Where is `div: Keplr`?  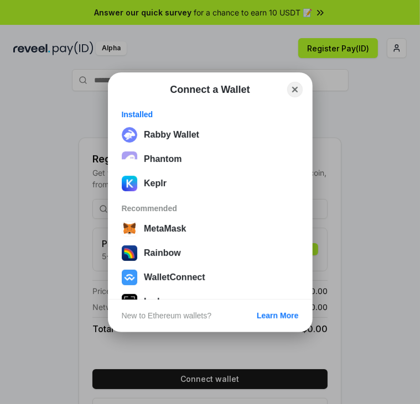
div: Keplr is located at coordinates (155, 184).